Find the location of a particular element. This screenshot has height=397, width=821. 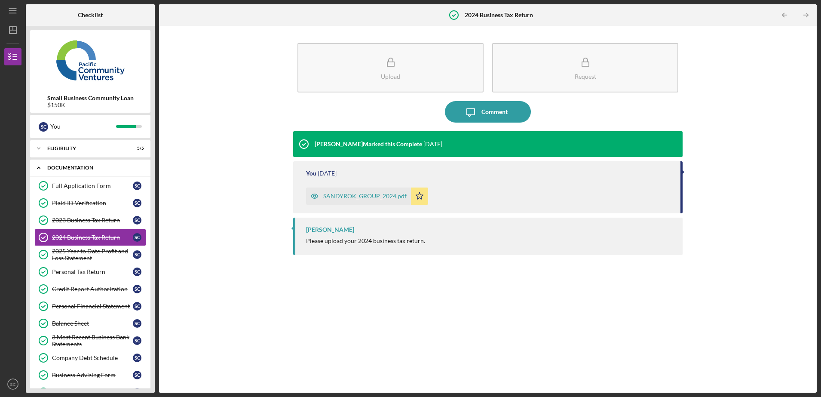

div: Balance Sheet is located at coordinates (92, 323).